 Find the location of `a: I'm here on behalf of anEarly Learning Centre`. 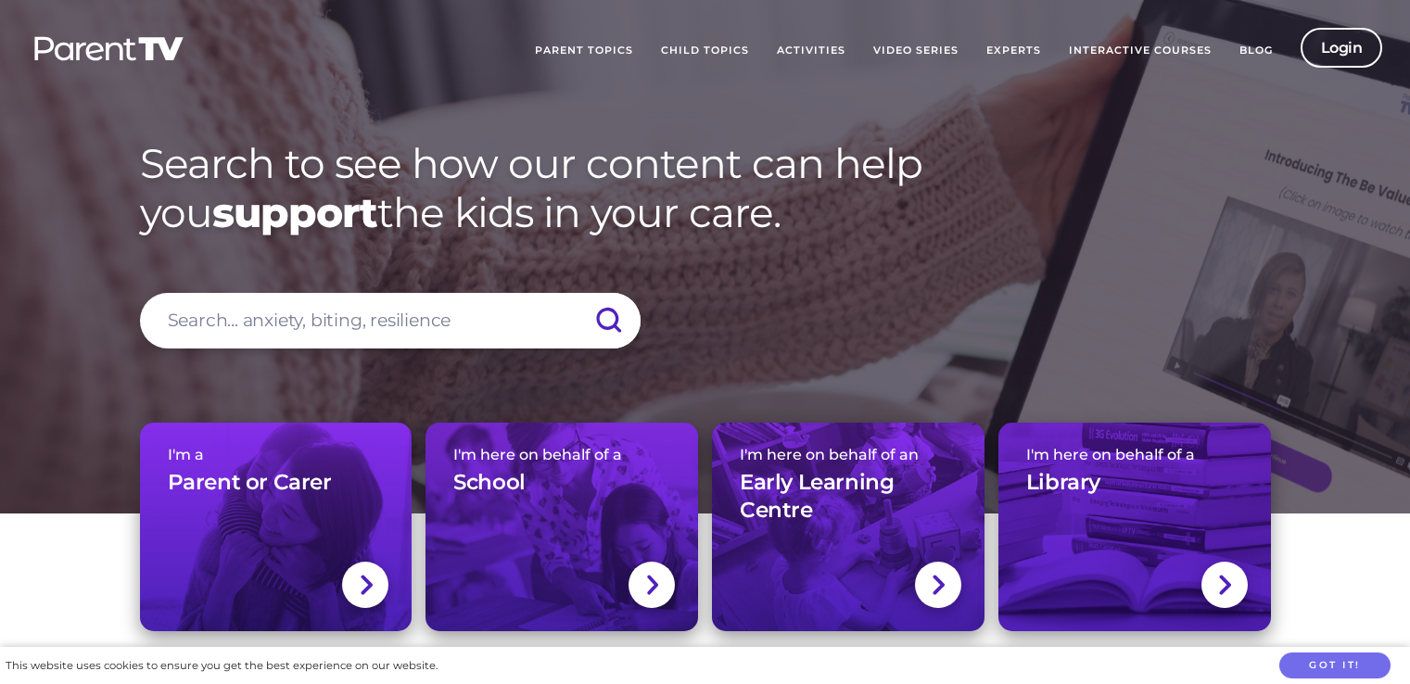

a: I'm here on behalf of anEarly Learning Centre is located at coordinates (848, 527).